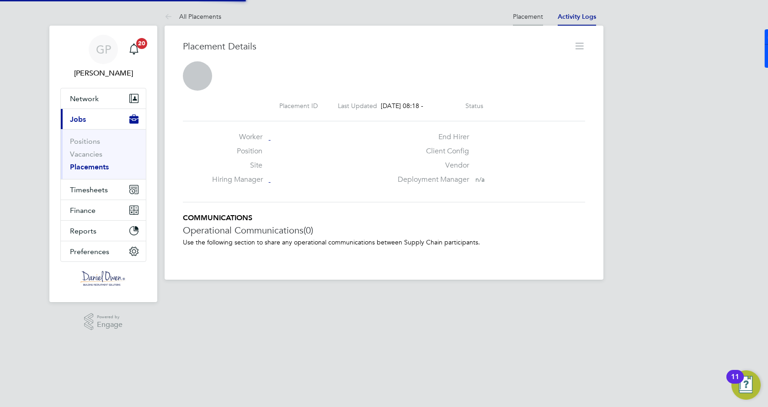  What do you see at coordinates (90, 251) in the screenshot?
I see `span: Preferences` at bounding box center [90, 251].